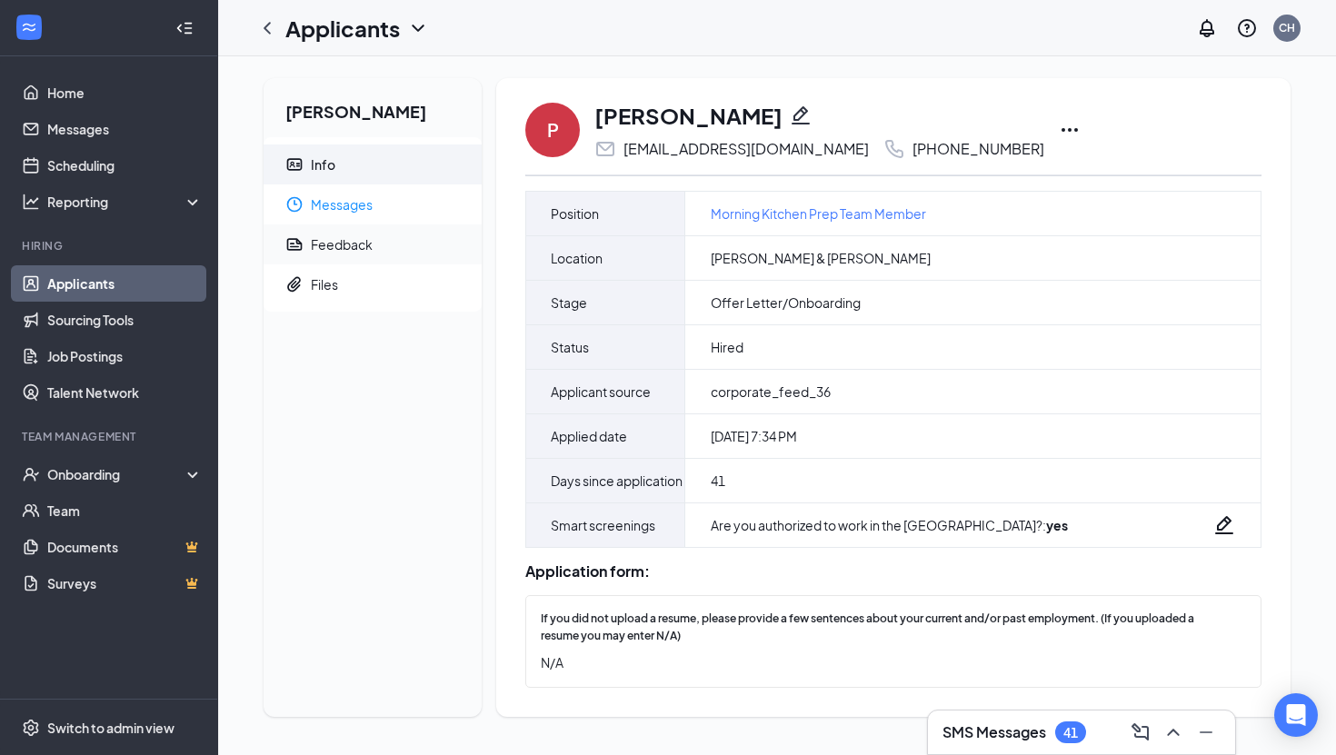 The image size is (1336, 755). Describe the element at coordinates (110, 436) in the screenshot. I see `div: Team Management` at that location.